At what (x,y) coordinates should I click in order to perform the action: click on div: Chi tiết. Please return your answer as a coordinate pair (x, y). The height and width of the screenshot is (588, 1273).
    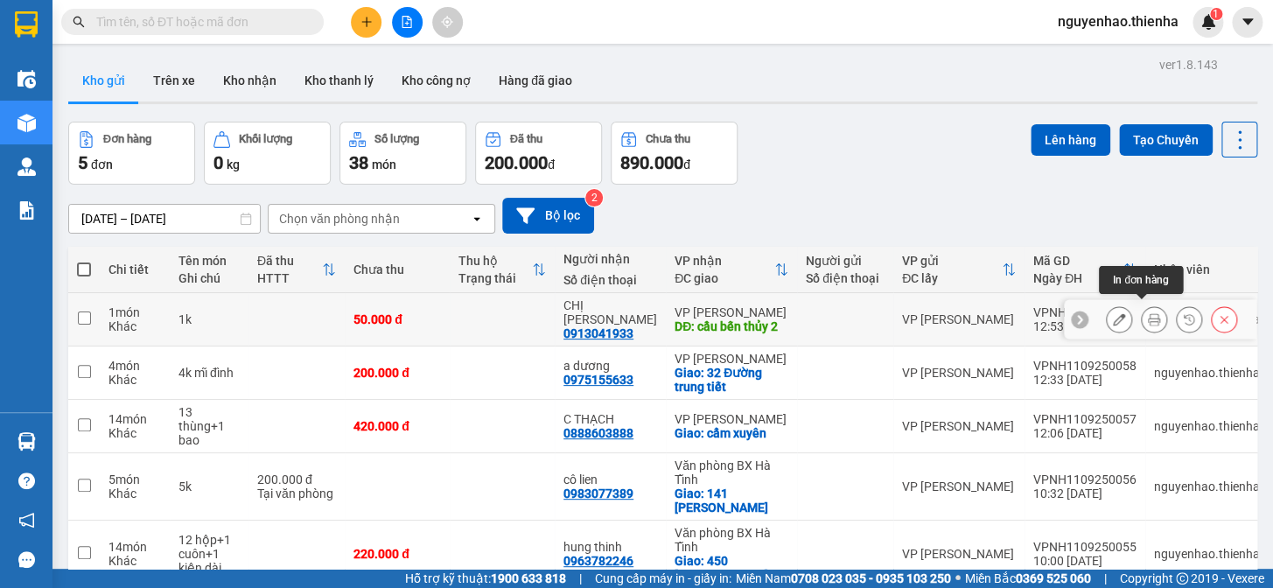
    Looking at the image, I should click on (135, 269).